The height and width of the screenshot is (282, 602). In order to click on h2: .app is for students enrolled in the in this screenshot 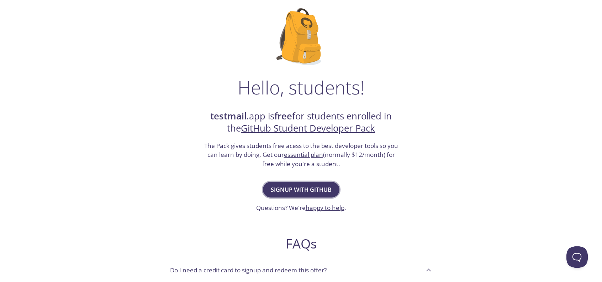, I will do `click(301, 122)`.